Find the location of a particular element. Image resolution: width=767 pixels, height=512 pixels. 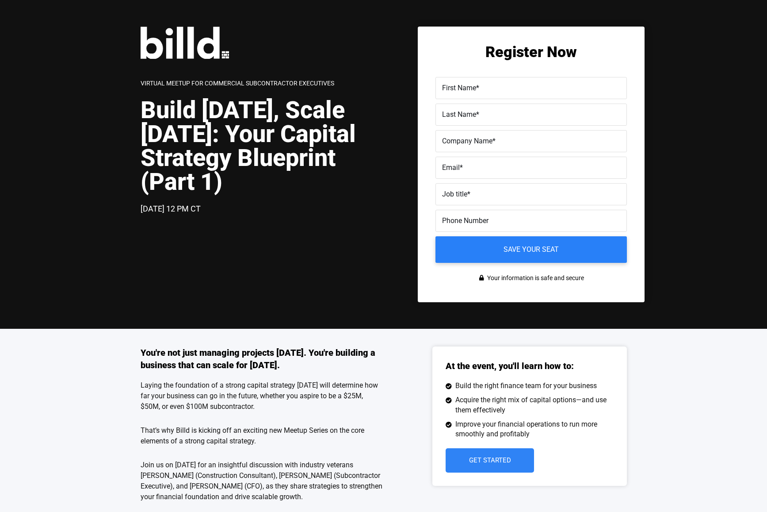

span: Get Started is located at coordinates (490, 460).